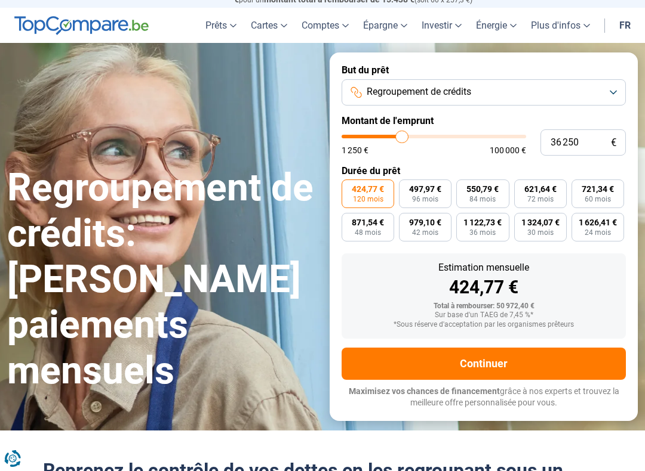  Describe the element at coordinates (441, 25) in the screenshot. I see `a: Investir` at that location.